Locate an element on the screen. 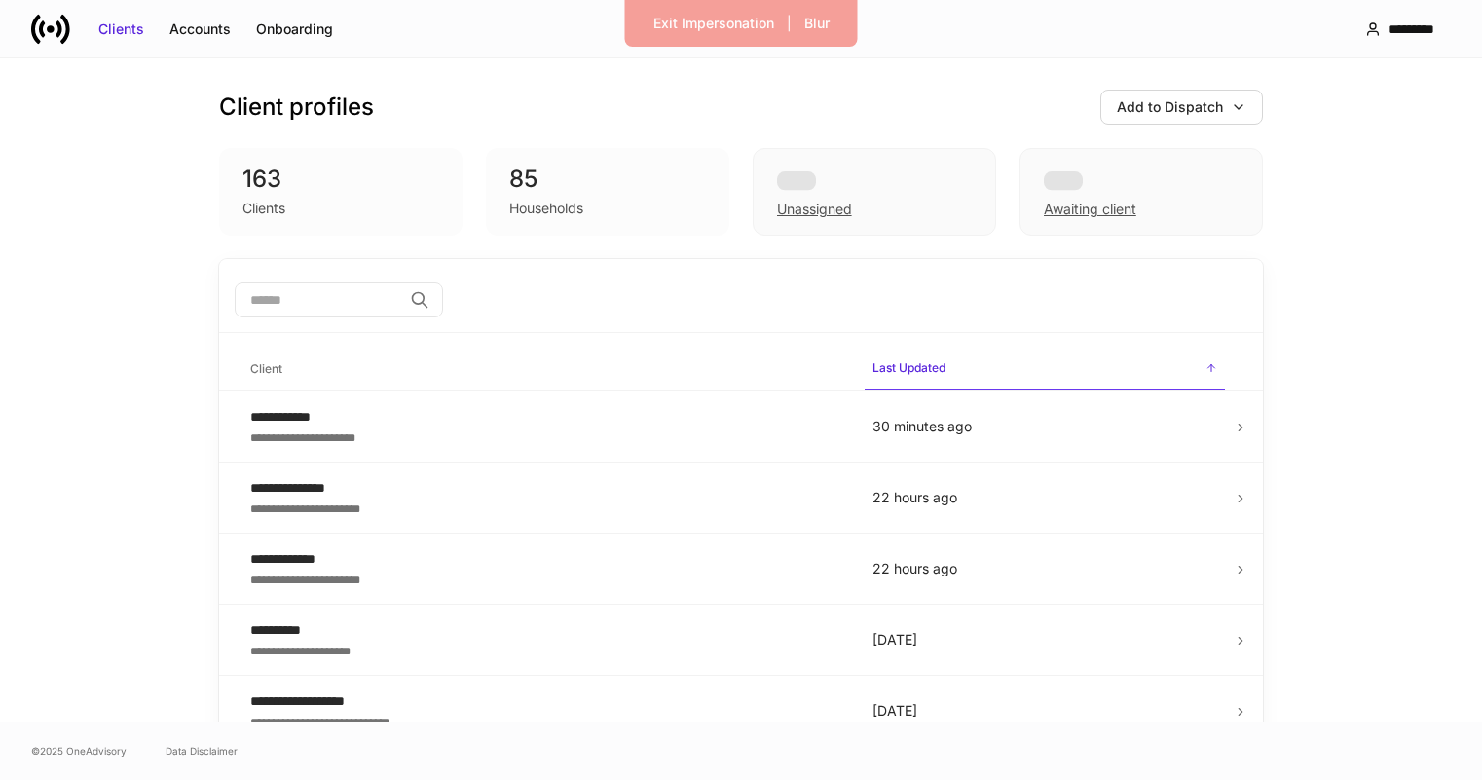  span: © 2025 OneAdvisory is located at coordinates (79, 751).